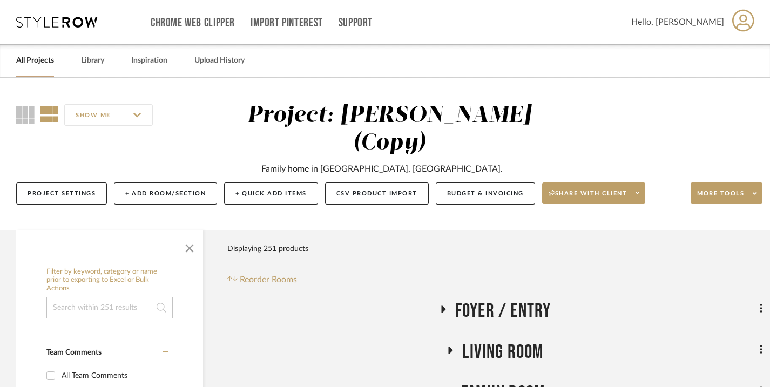 The image size is (770, 387). I want to click on a: Library, so click(92, 60).